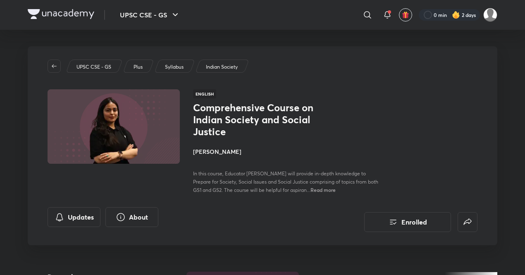  Describe the element at coordinates (260, 119) in the screenshot. I see `h1: Comprehensive Course on Indian Society and Social Justice` at that location.